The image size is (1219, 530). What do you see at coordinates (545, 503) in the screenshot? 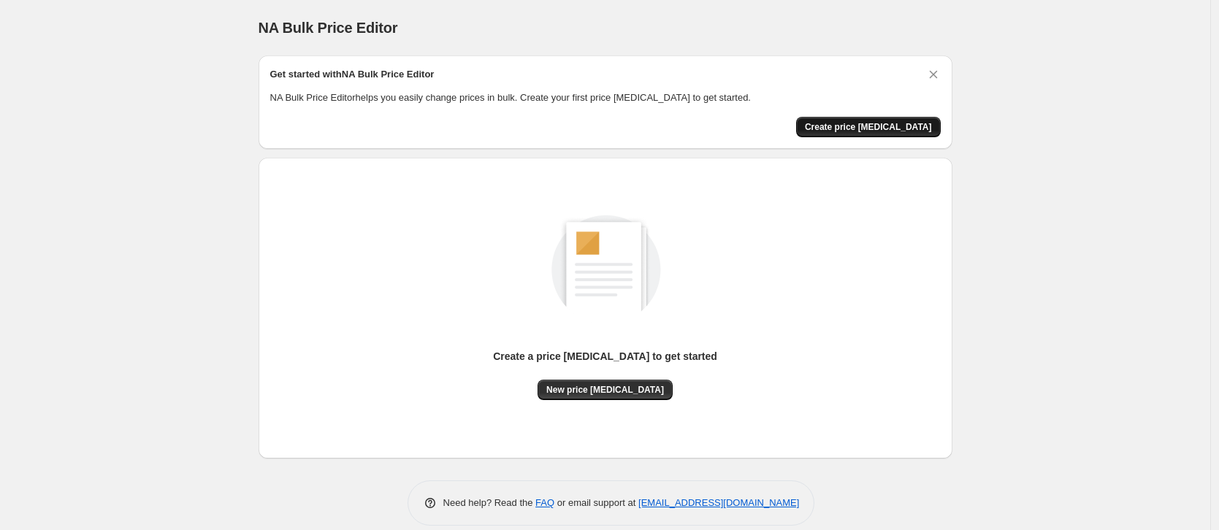
I see `a: FAQ` at bounding box center [545, 503].